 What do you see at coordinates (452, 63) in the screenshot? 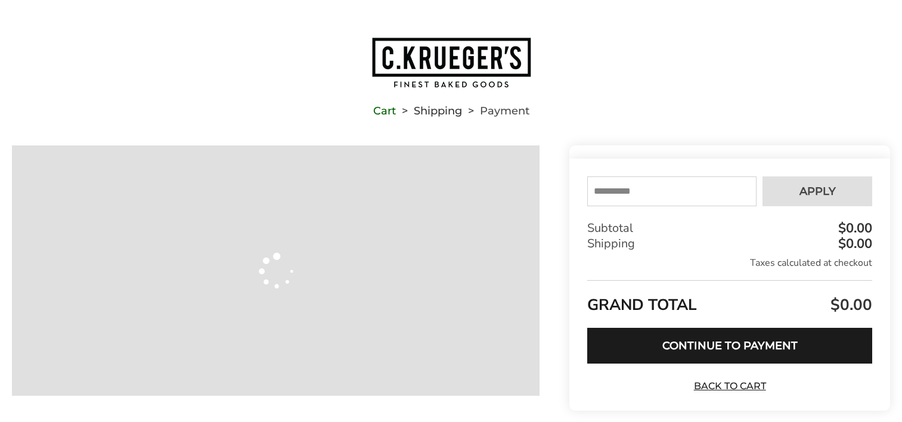
I see `img: C.KRUEGER'S` at bounding box center [452, 63].